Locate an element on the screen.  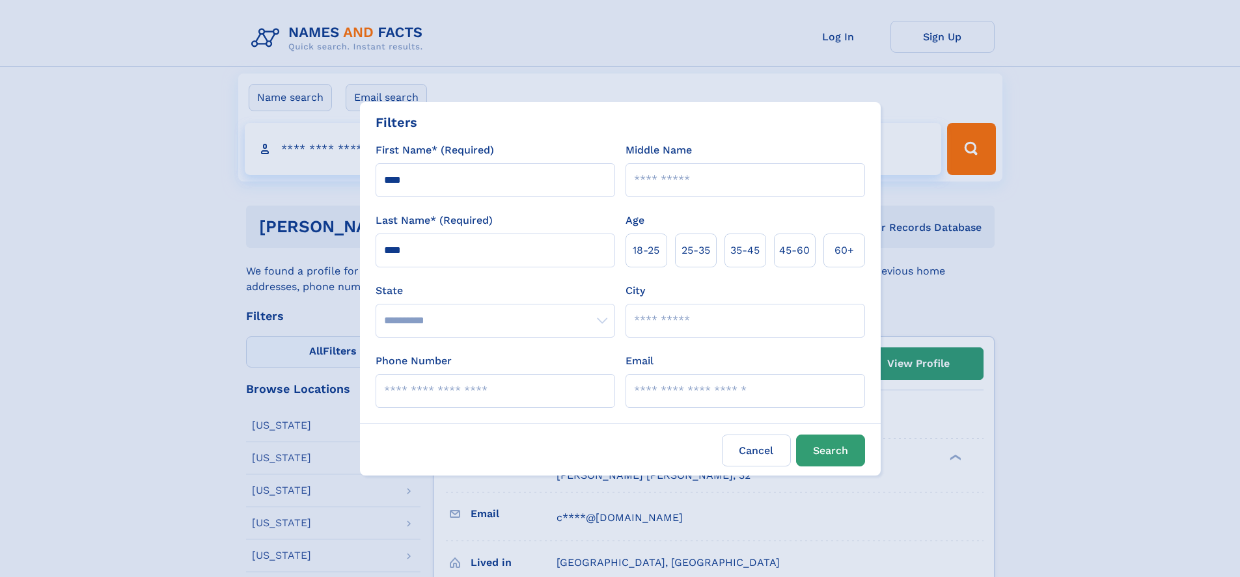
label: City is located at coordinates (635, 291).